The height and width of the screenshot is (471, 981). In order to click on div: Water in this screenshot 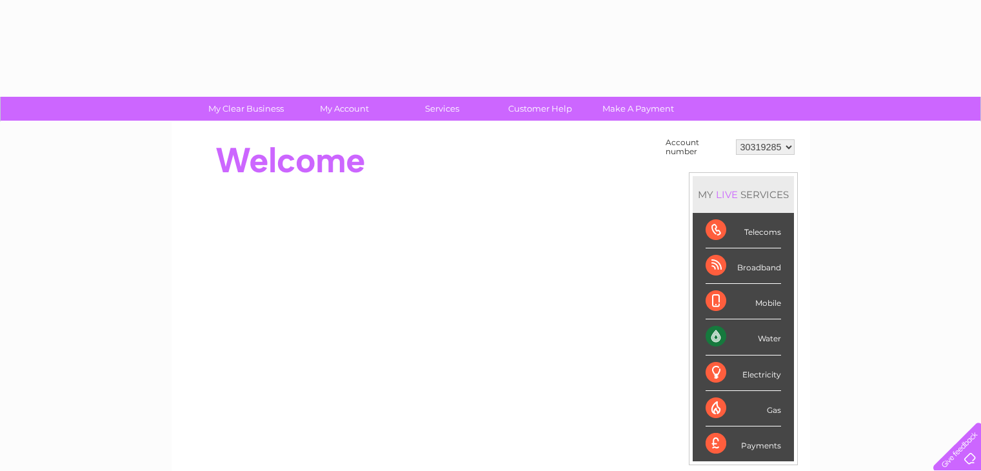, I will do `click(743, 337)`.